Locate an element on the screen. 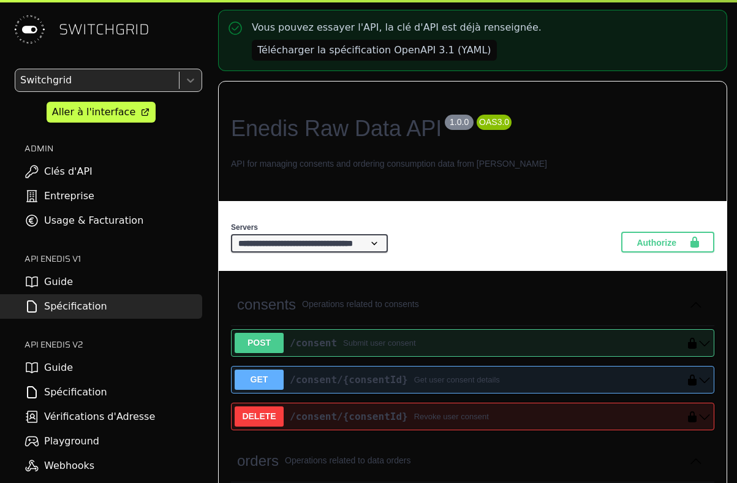 The image size is (737, 483). pre: OAS 3.0 is located at coordinates (494, 122).